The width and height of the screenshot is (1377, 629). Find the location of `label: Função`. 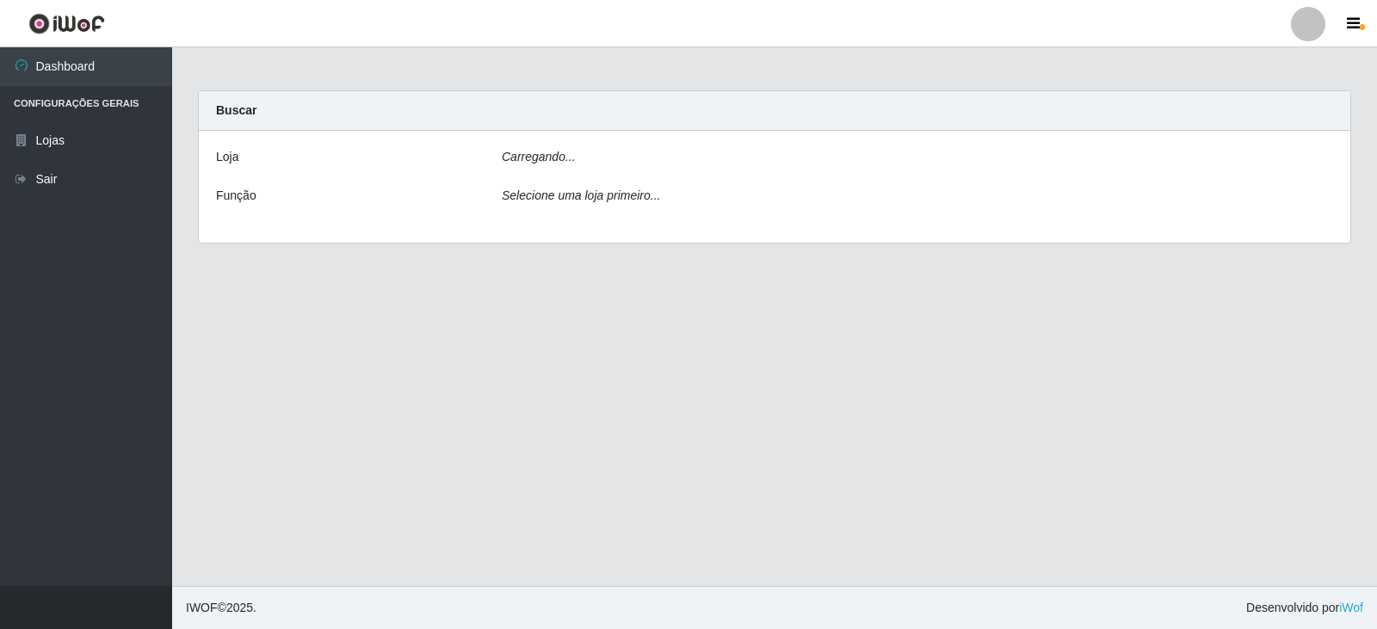

label: Função is located at coordinates (236, 195).